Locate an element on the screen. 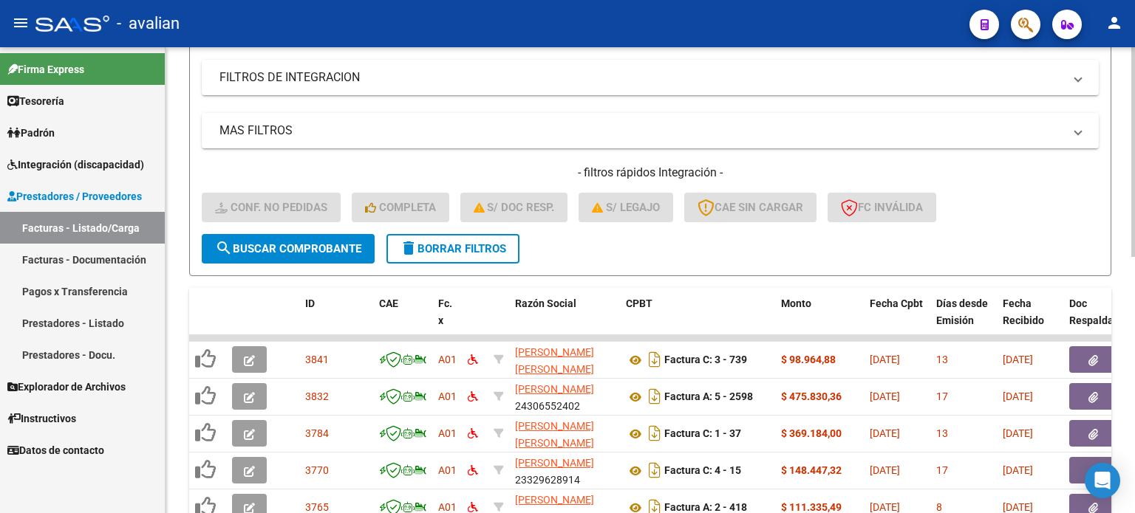 This screenshot has height=513, width=1135. strong: $ 148.447,32 is located at coordinates (811, 470).